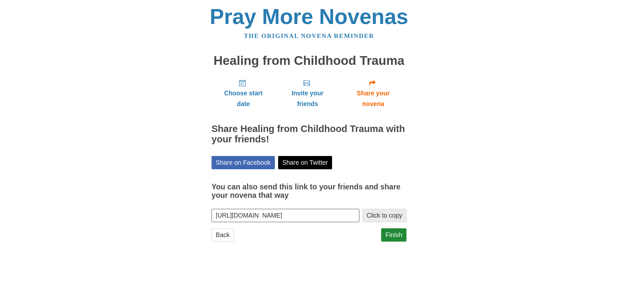 The width and height of the screenshot is (618, 287). Describe the element at coordinates (373, 93) in the screenshot. I see `a: Share your novena` at that location.